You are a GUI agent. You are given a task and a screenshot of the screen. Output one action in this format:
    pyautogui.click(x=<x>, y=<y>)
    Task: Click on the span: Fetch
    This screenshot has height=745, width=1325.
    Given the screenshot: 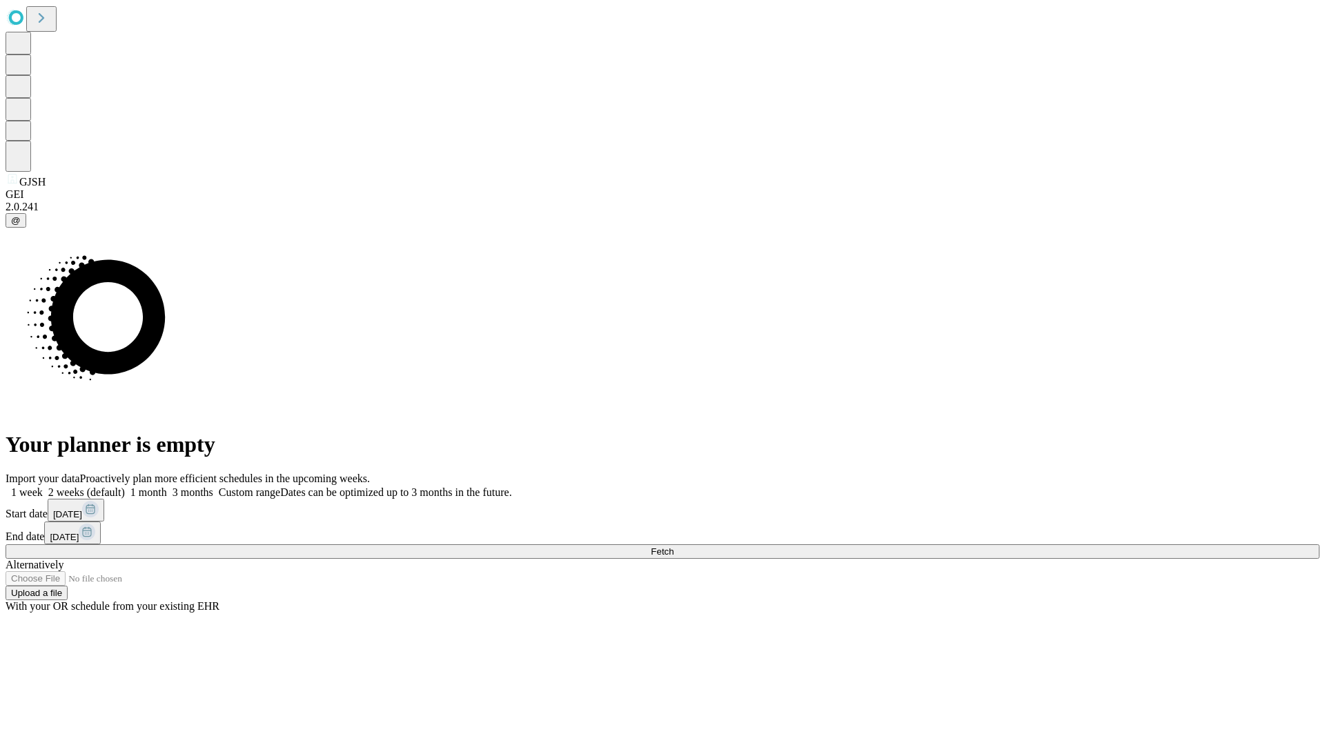 What is the action you would take?
    pyautogui.click(x=662, y=551)
    